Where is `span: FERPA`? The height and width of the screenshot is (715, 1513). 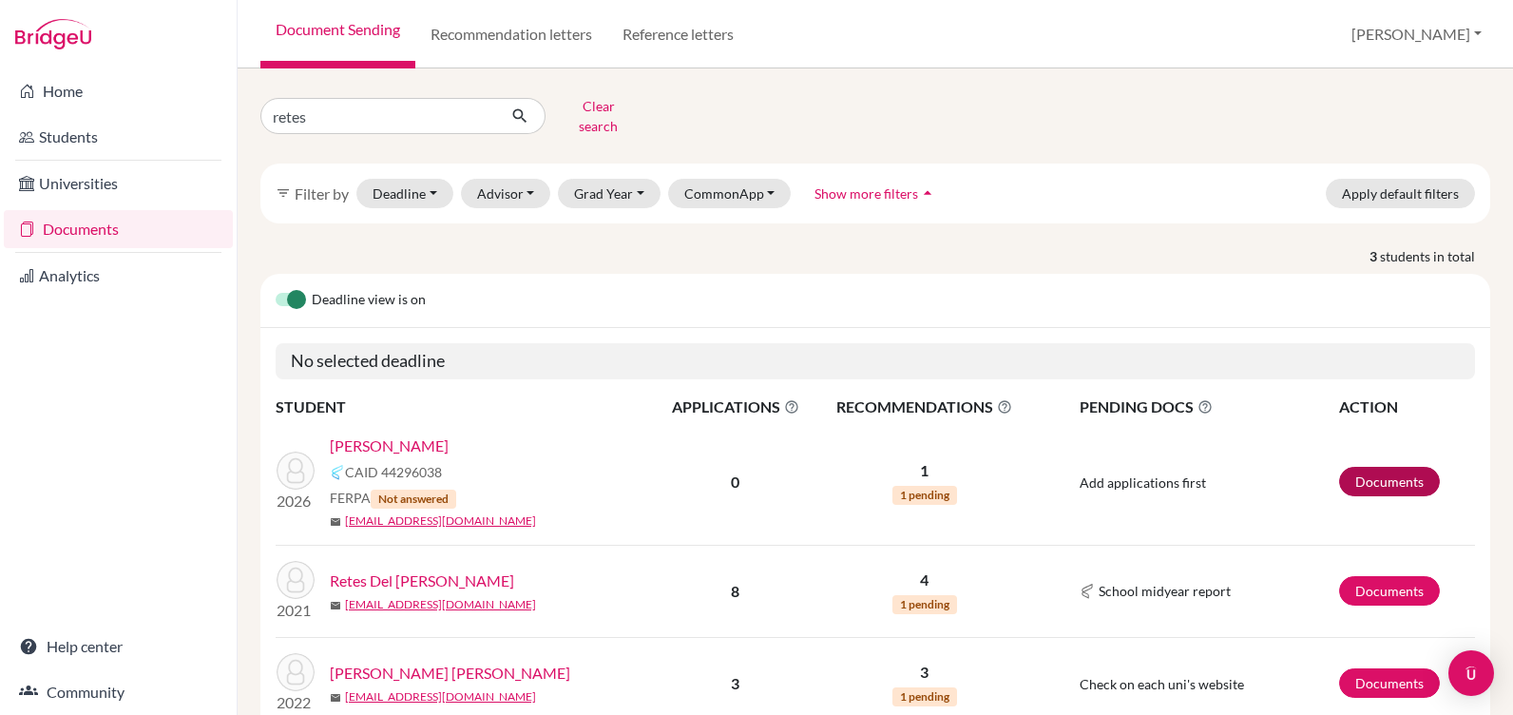
span: FERPA is located at coordinates (393, 498).